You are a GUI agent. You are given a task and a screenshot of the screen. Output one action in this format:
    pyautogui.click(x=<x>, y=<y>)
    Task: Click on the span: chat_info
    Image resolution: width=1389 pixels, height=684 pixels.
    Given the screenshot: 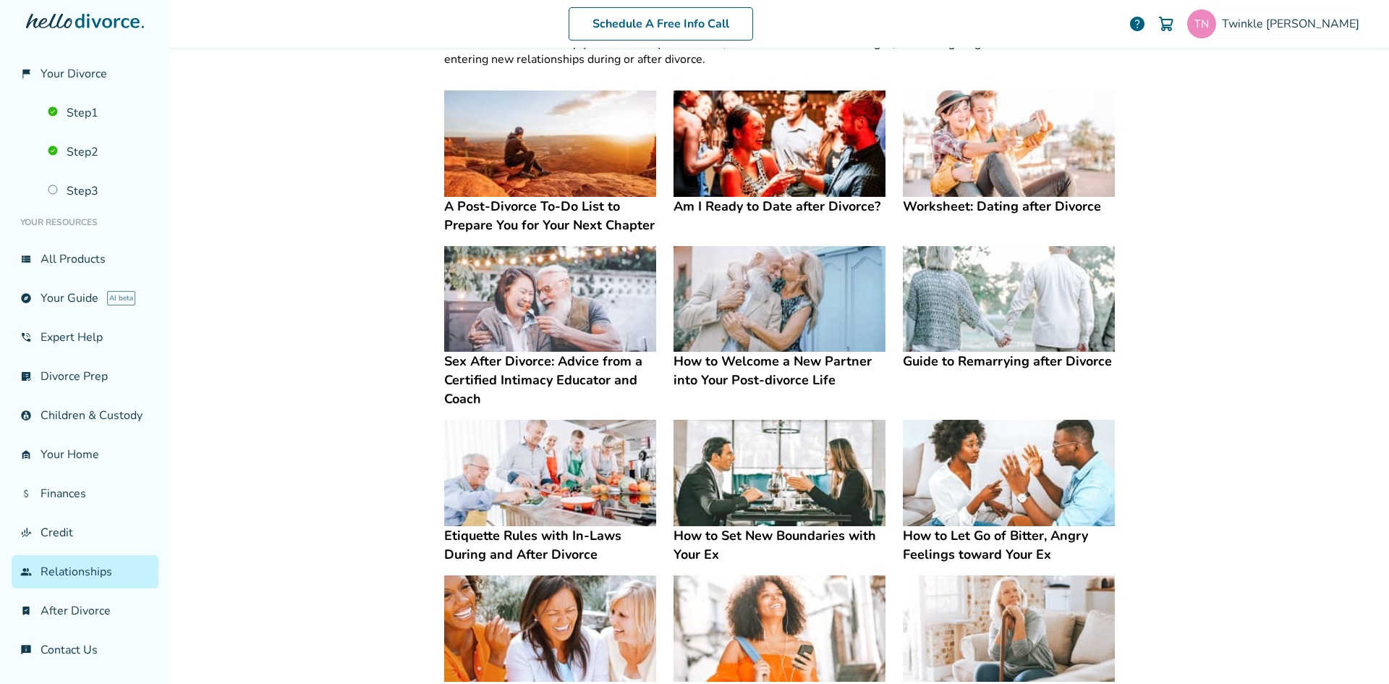 What is the action you would take?
    pyautogui.click(x=26, y=650)
    